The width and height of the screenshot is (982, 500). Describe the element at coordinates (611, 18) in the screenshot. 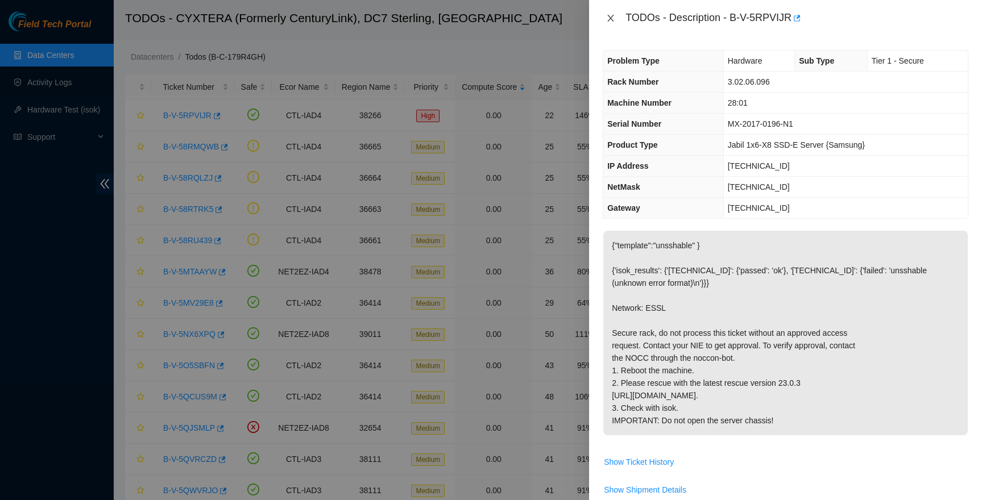

I see `button: Close` at that location.